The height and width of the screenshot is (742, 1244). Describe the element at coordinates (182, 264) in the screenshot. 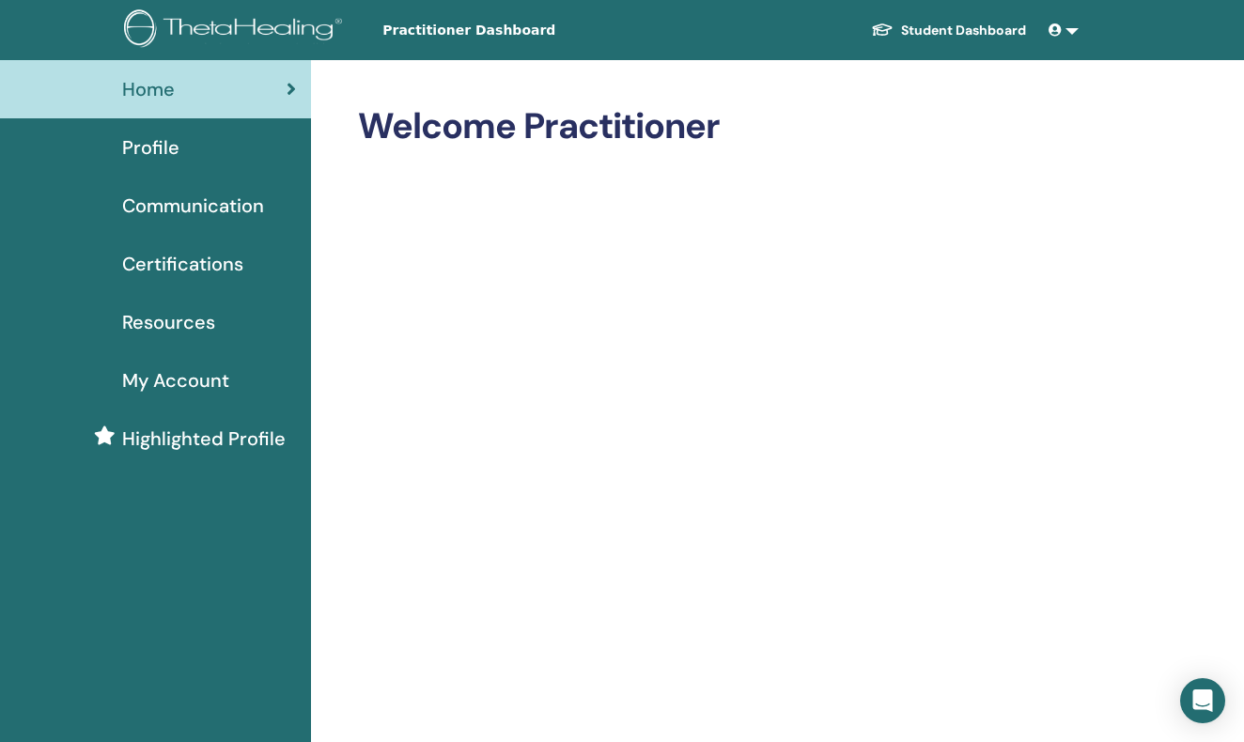

I see `span: Certifications` at that location.